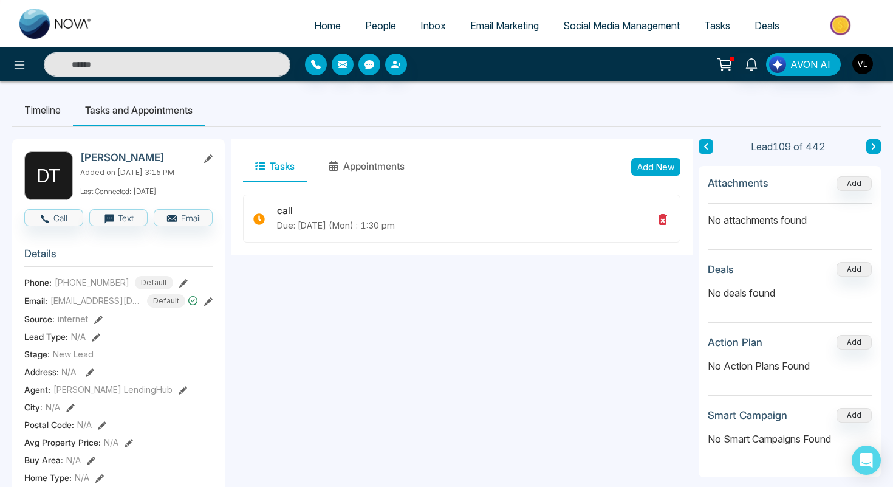 The image size is (893, 487). What do you see at coordinates (50, 371) in the screenshot?
I see `span: Address:` at bounding box center [50, 371].